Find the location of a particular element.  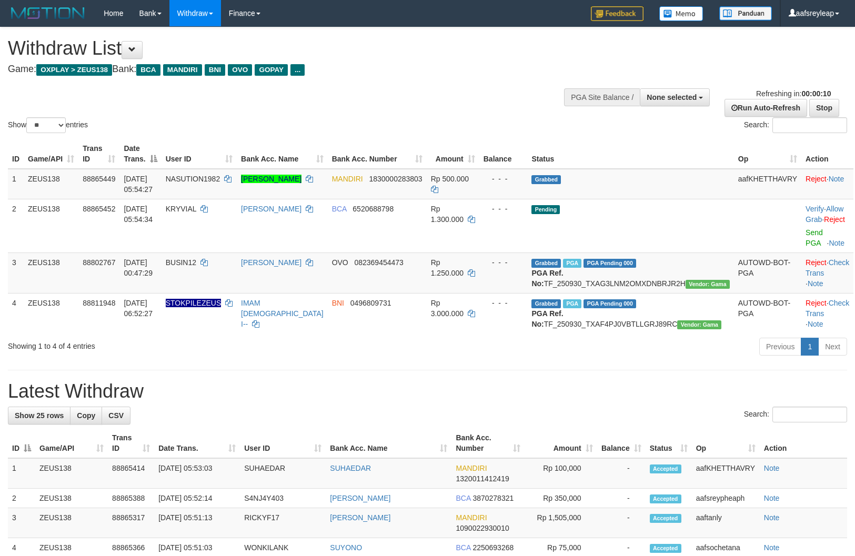

span: 88865452 is located at coordinates (99, 209).